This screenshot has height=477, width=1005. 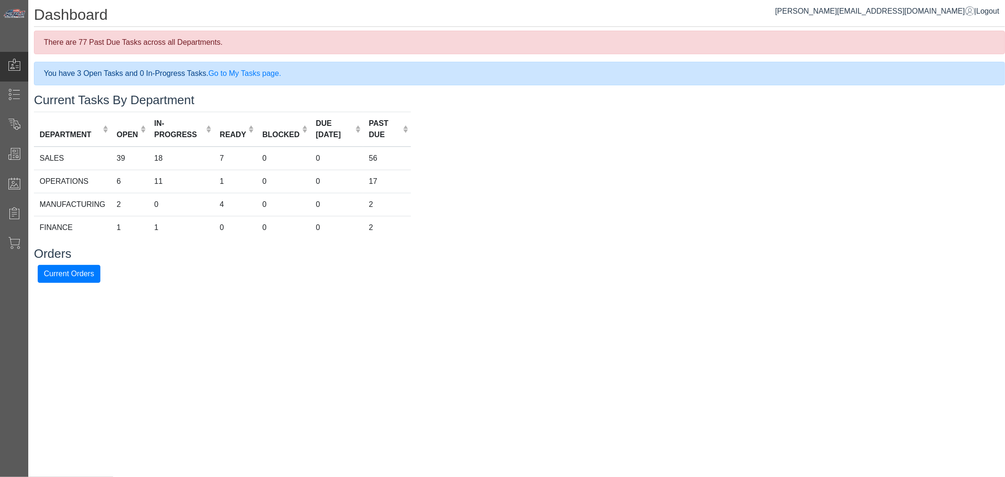 What do you see at coordinates (233, 135) in the screenshot?
I see `div: READY` at bounding box center [233, 135].